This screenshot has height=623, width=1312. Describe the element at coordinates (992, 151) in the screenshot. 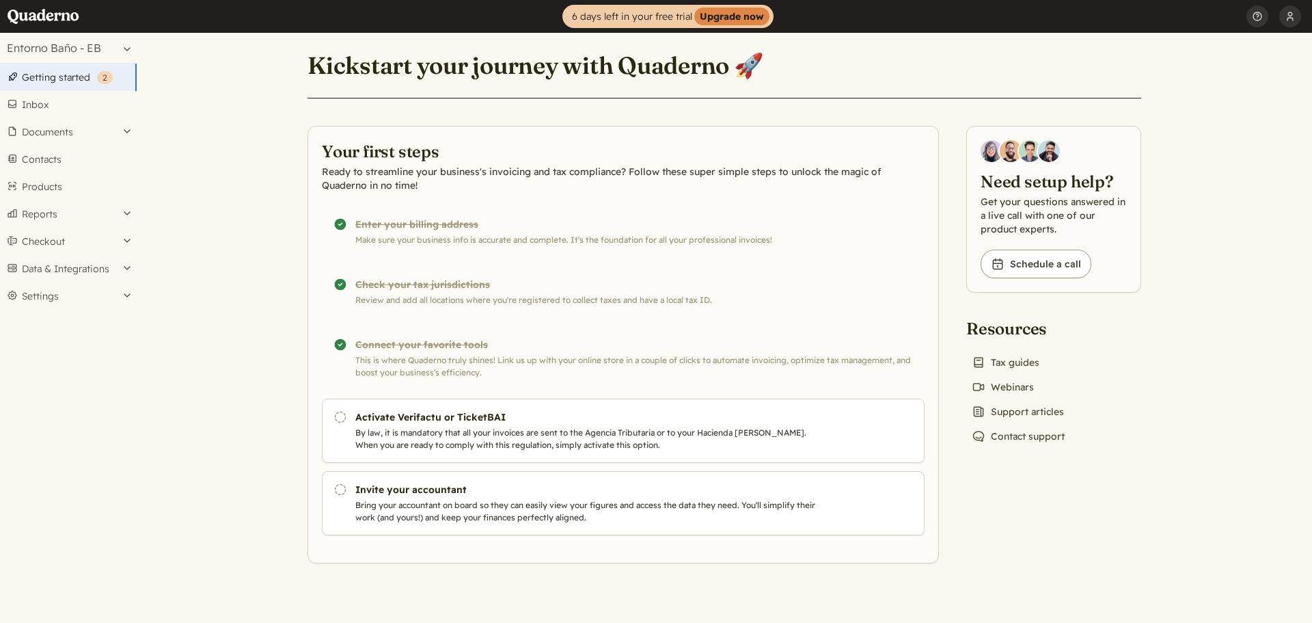

I see `img: Diana Carrasco, Account Executive at Quaderno` at that location.